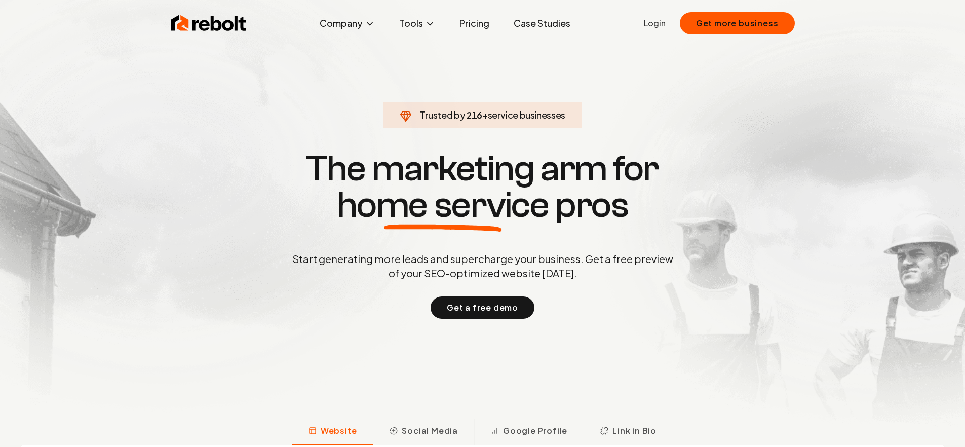 The width and height of the screenshot is (965, 447). Describe the element at coordinates (634, 431) in the screenshot. I see `span: Link in Bio` at that location.